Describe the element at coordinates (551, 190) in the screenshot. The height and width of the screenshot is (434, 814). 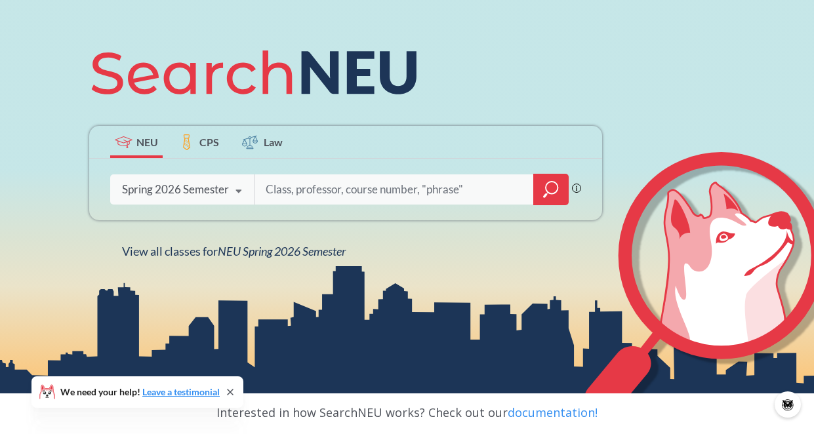
I see `svg: magnifying glass` at that location.